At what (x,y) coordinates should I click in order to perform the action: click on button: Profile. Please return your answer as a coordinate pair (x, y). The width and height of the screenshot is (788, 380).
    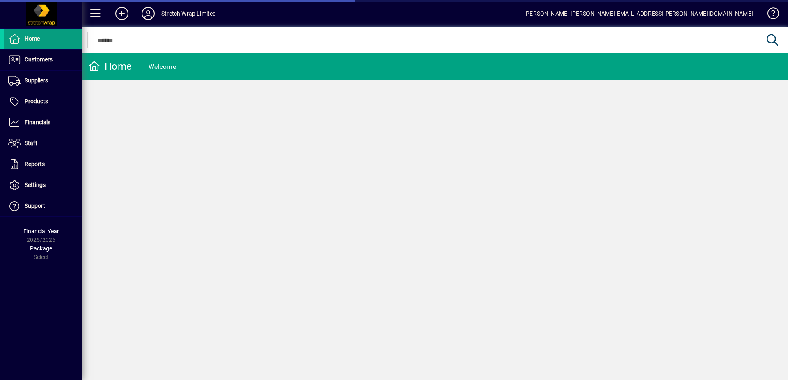
    Looking at the image, I should click on (148, 14).